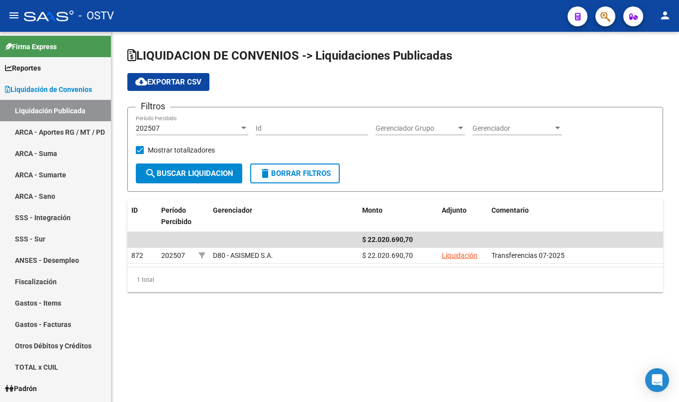 The height and width of the screenshot is (402, 679). What do you see at coordinates (189, 174) in the screenshot?
I see `button: Buscar Liquidacion` at bounding box center [189, 174].